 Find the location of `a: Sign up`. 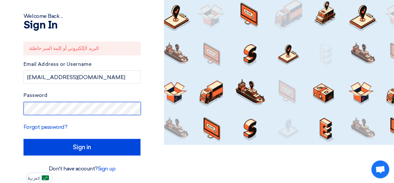

a: Sign up is located at coordinates (107, 169).